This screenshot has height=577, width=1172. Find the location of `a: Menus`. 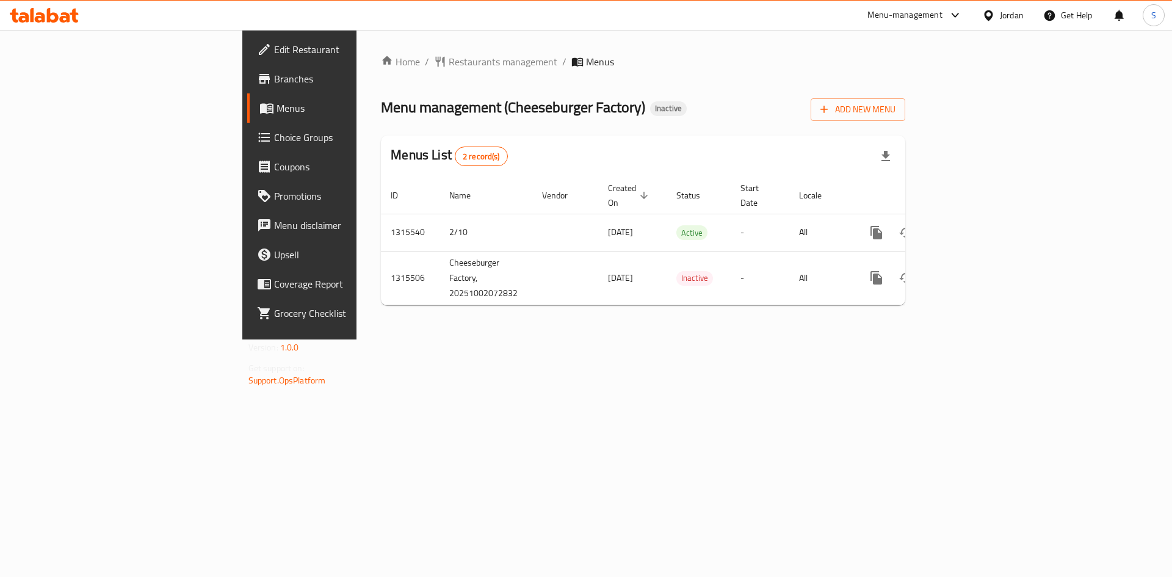

a: Menus is located at coordinates (343, 108).